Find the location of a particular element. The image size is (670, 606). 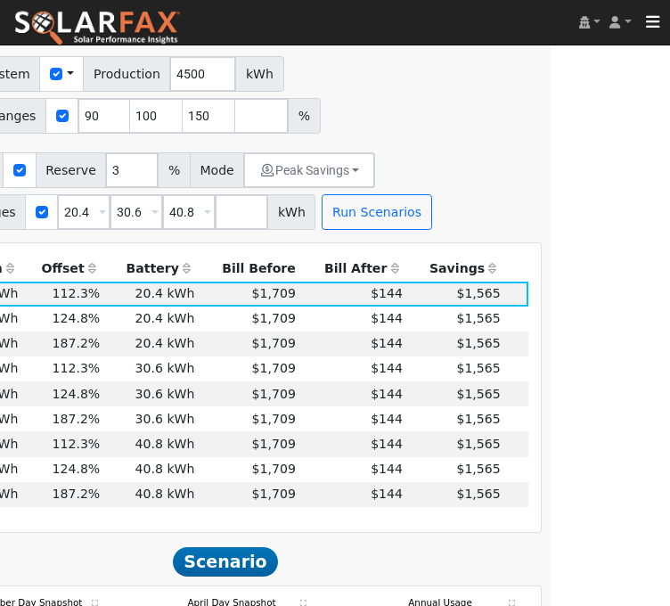

th: Battery is located at coordinates (151, 268).